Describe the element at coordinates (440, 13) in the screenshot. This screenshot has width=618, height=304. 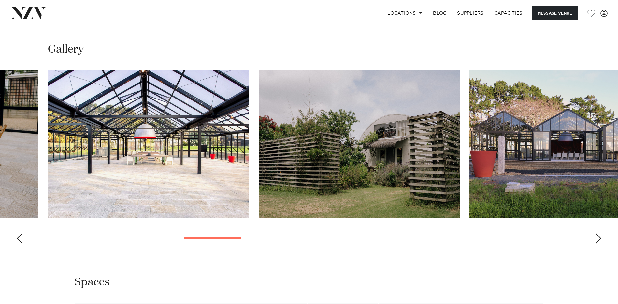
I see `a: BLOG` at that location.